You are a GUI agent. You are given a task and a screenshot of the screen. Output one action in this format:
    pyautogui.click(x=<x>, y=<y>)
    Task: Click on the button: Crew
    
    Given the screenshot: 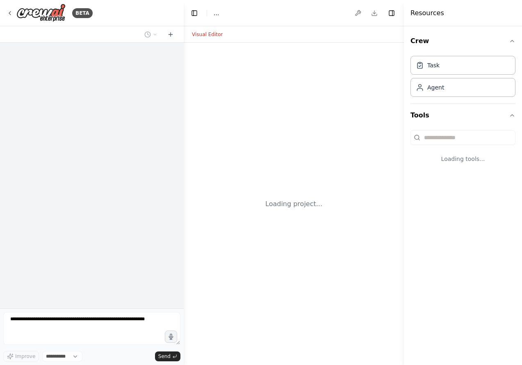 What is the action you would take?
    pyautogui.click(x=463, y=41)
    